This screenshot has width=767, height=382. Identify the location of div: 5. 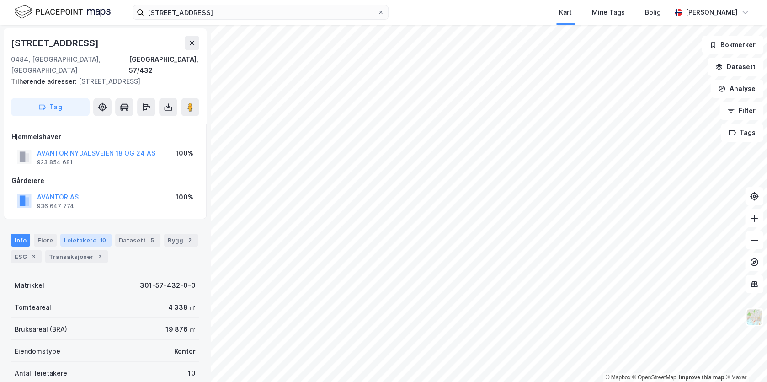
(152, 240).